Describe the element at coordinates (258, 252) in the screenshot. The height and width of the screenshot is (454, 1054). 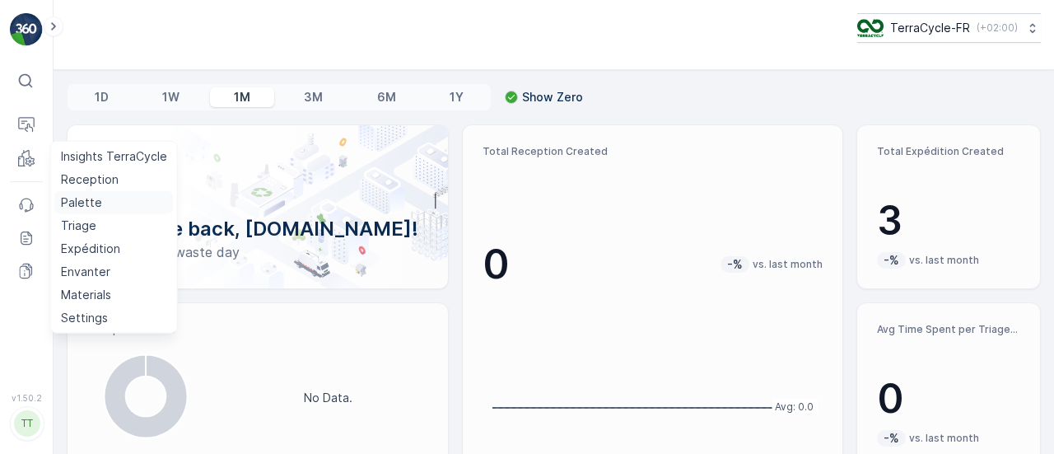
I see `p: Have a zero-waste day` at that location.